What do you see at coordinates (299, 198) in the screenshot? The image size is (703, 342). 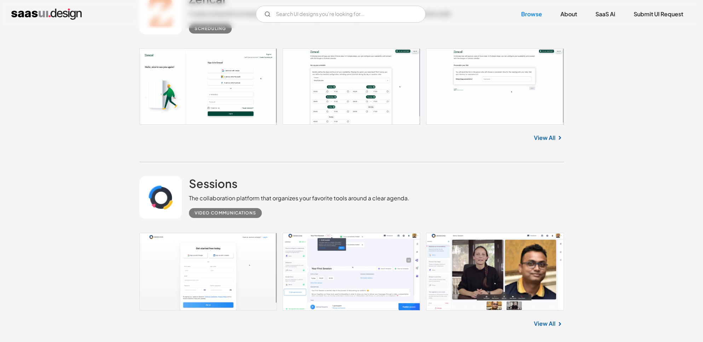 I see `div: The collaboration platform that organizes your favorite tools around a clear agenda.` at bounding box center [299, 198].